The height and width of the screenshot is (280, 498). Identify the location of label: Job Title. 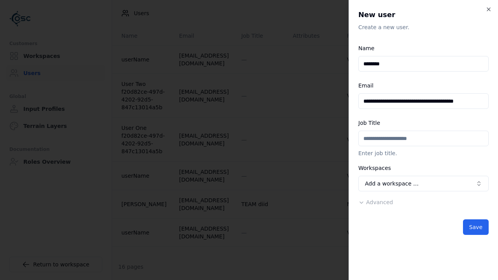
(369, 123).